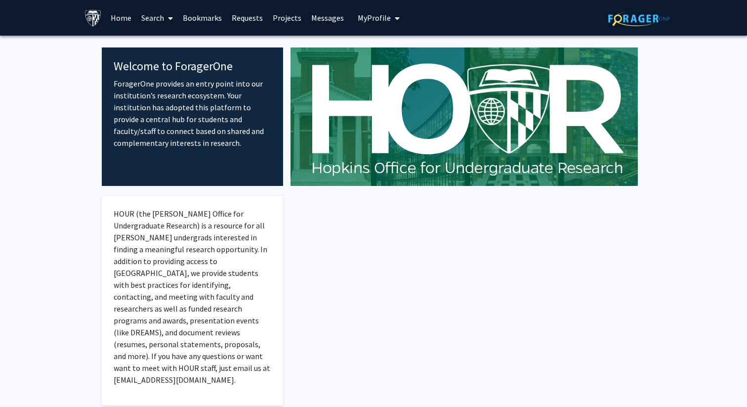  What do you see at coordinates (639, 18) in the screenshot?
I see `img: ForagerOne Logo` at bounding box center [639, 18].